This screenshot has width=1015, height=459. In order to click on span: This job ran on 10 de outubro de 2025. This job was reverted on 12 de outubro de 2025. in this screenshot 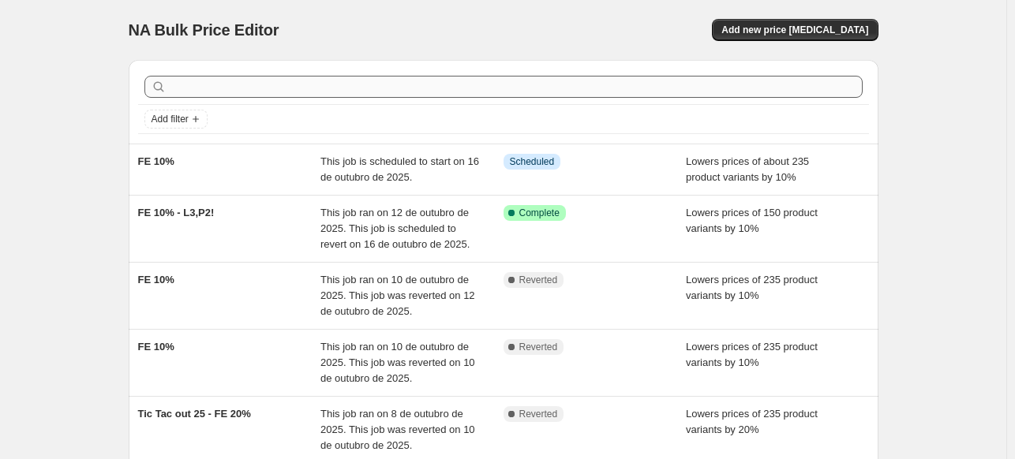, I will do `click(398, 295)`.